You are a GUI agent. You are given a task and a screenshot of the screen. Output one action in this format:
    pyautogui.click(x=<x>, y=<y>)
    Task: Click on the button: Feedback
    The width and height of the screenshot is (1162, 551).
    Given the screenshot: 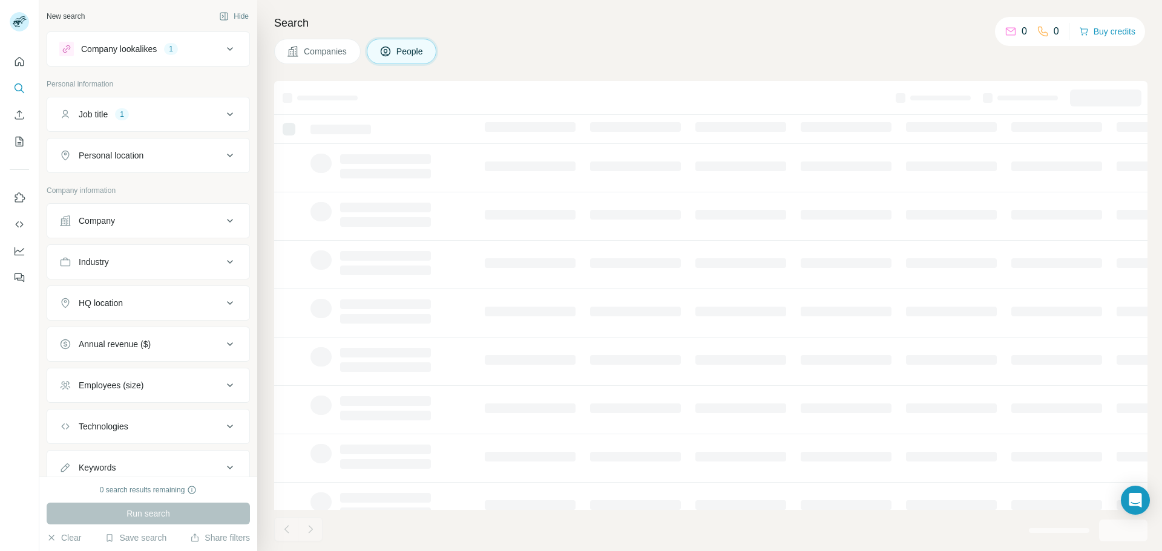 What is the action you would take?
    pyautogui.click(x=19, y=278)
    